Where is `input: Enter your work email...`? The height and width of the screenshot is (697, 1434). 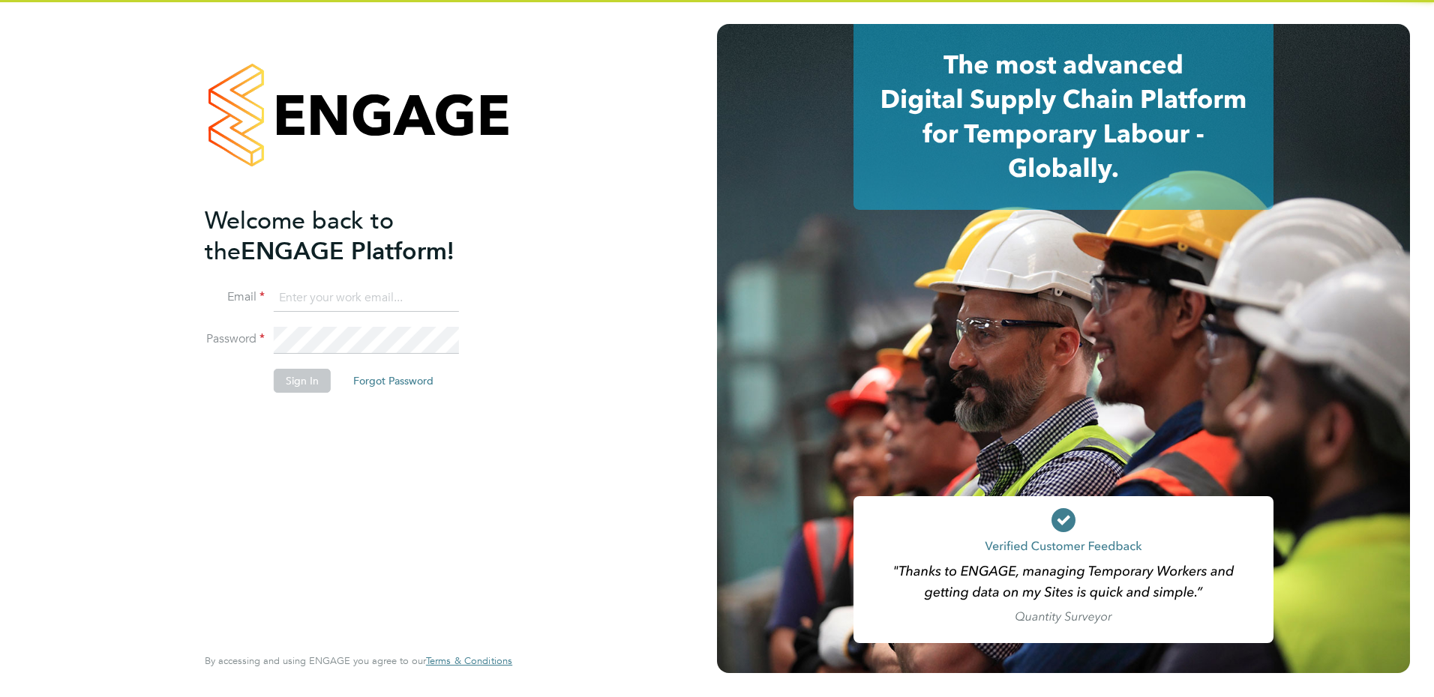 input: Enter your work email... is located at coordinates (366, 298).